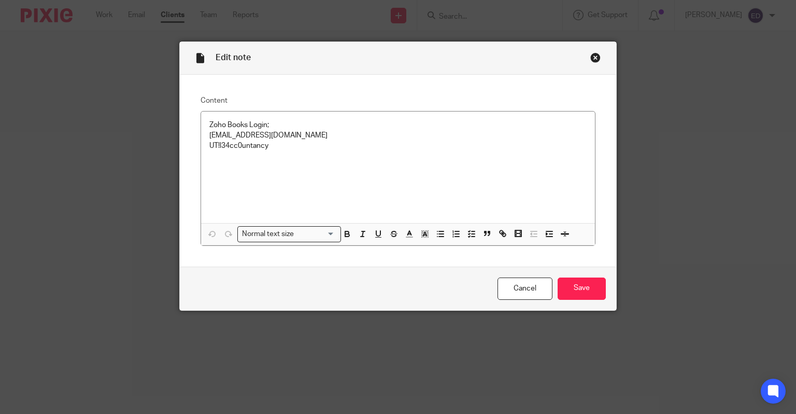  I want to click on span: Normal text size, so click(268, 234).